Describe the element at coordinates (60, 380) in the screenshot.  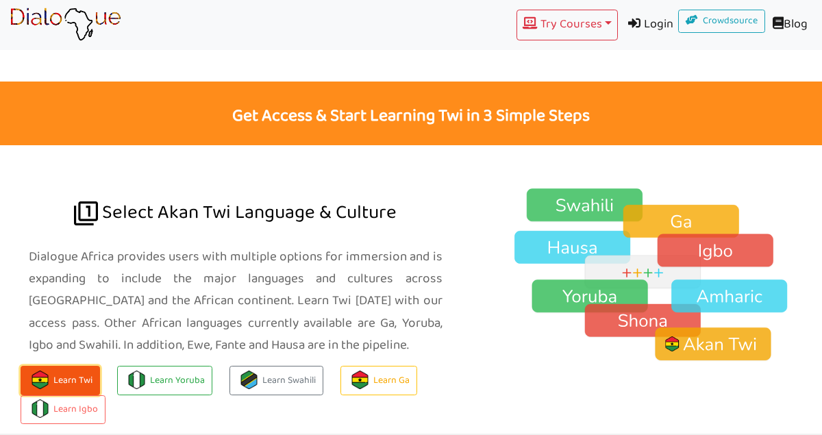
I see `button: Learn Twi` at that location.